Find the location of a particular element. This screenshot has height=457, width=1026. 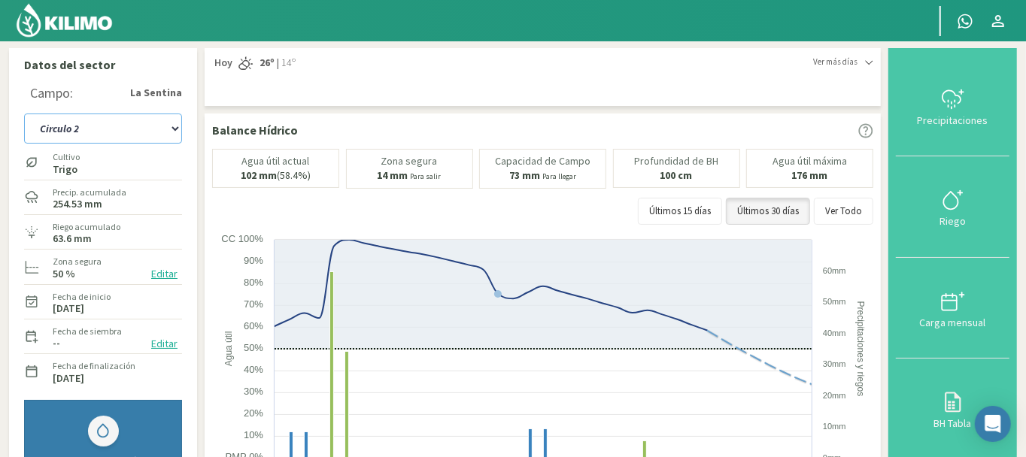

div: BH Tabla is located at coordinates (952, 423).